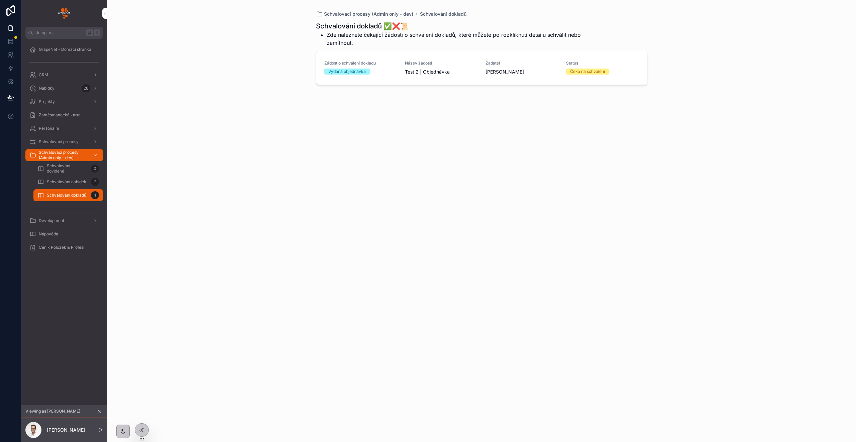 The height and width of the screenshot is (442, 856). What do you see at coordinates (64, 128) in the screenshot?
I see `a: Personální` at bounding box center [64, 128].